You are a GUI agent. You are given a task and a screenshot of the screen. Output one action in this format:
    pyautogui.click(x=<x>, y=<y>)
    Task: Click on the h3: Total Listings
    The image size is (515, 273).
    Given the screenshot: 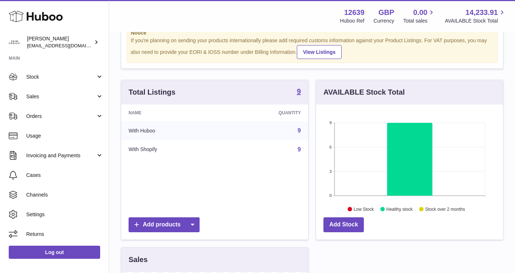 What is the action you would take?
    pyautogui.click(x=152, y=92)
    